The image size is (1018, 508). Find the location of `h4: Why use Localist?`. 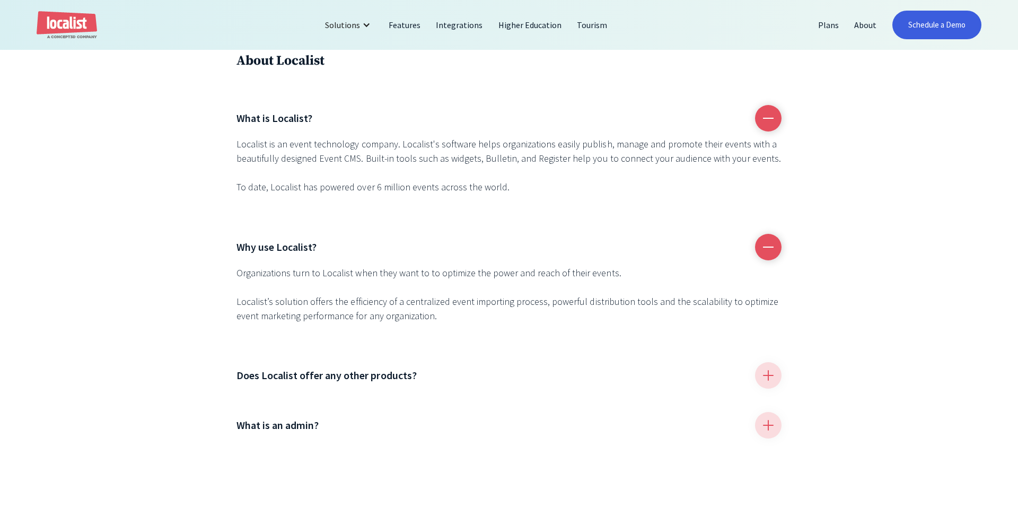

h4: Why use Localist? is located at coordinates (276, 247).